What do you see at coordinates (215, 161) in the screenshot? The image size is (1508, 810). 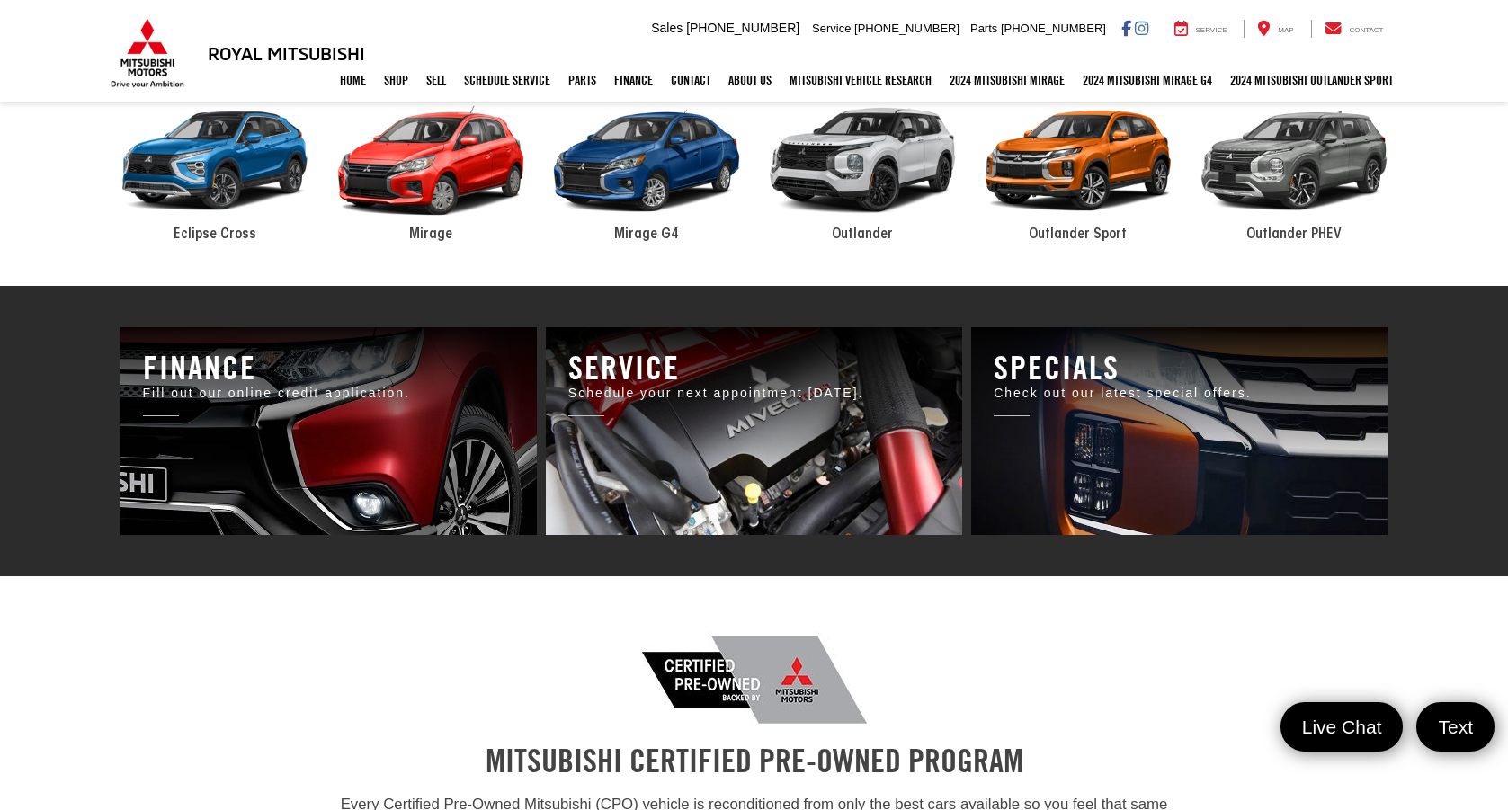 I see `div: 2024 Mitsubishi Eclipse Cross` at bounding box center [215, 161].